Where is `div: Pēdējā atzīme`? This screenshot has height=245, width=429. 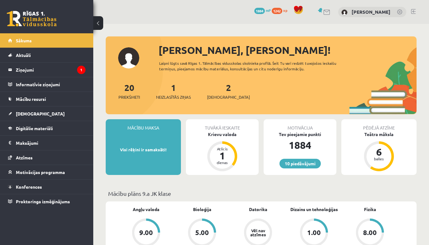
div: Pēdējā atzīme is located at coordinates (379, 125).